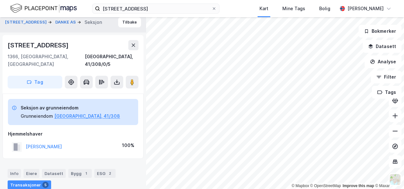 Image resolution: width=404 pixels, height=189 pixels. What do you see at coordinates (73, 134) in the screenshot?
I see `div: Hjemmelshaver` at bounding box center [73, 134].